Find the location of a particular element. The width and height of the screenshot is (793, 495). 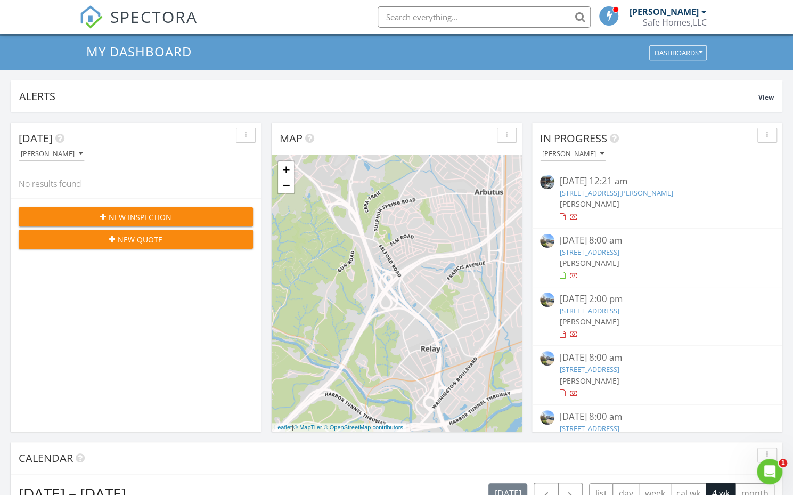

a: © OpenStreetMap contributors is located at coordinates (363, 427).